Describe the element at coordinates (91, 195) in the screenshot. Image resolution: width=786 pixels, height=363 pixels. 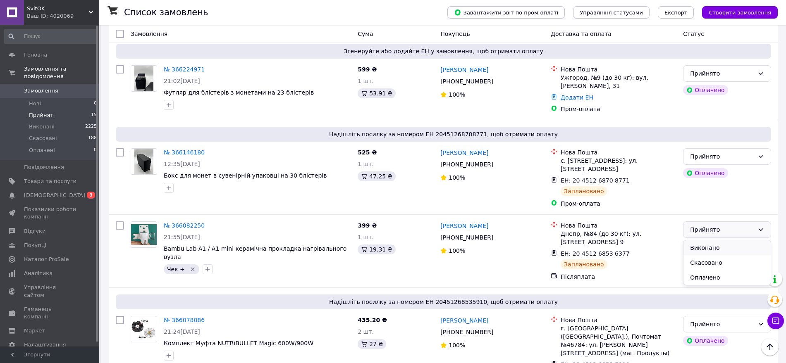
I see `span: 3` at that location.